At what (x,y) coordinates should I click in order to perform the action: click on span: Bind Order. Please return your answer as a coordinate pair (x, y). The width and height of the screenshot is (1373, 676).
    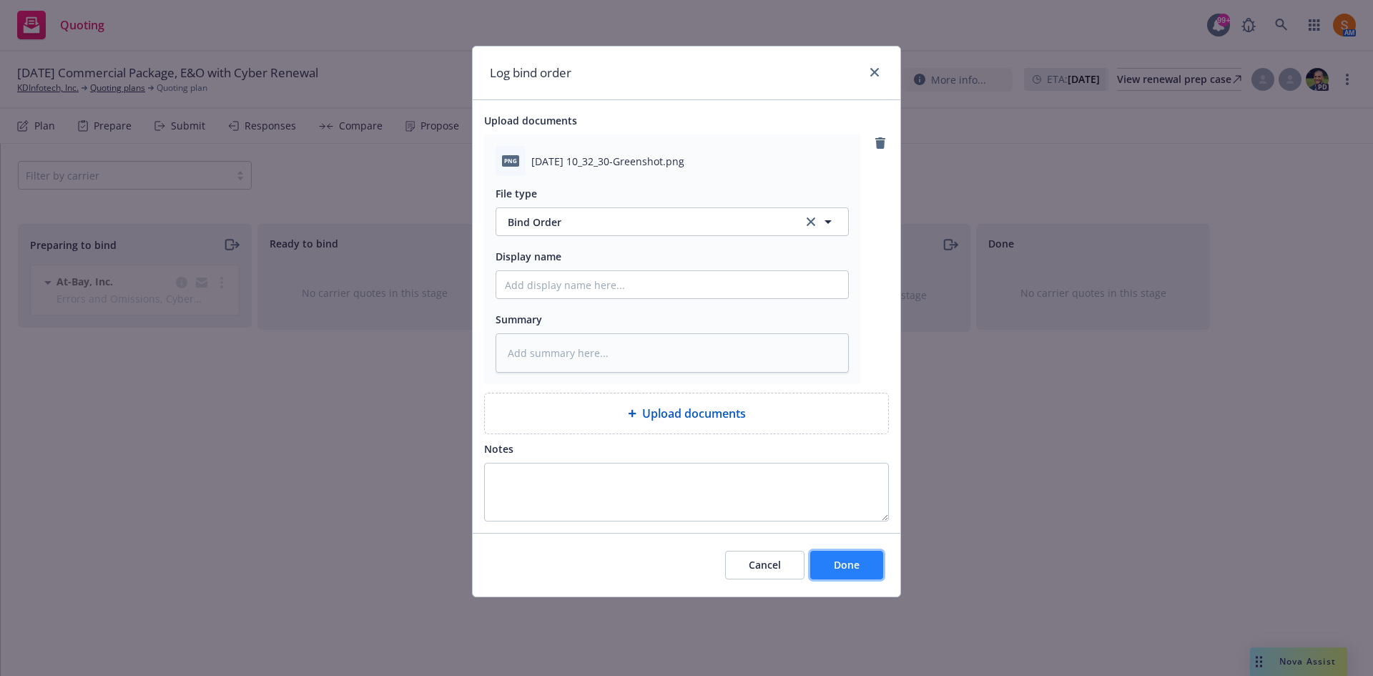
    Looking at the image, I should click on (648, 222).